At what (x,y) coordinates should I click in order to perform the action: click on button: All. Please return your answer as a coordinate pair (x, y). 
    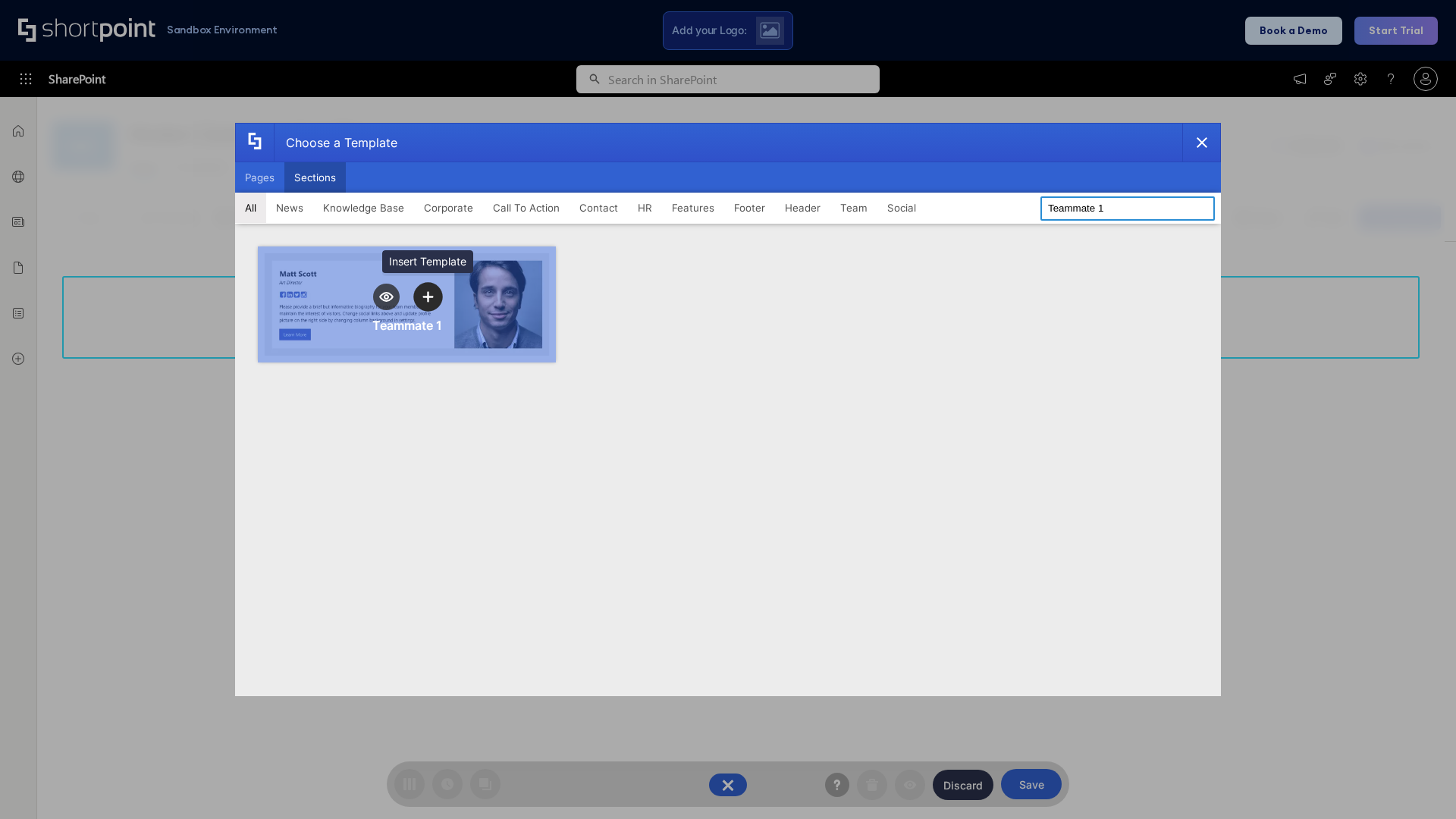
    Looking at the image, I should click on (251, 207).